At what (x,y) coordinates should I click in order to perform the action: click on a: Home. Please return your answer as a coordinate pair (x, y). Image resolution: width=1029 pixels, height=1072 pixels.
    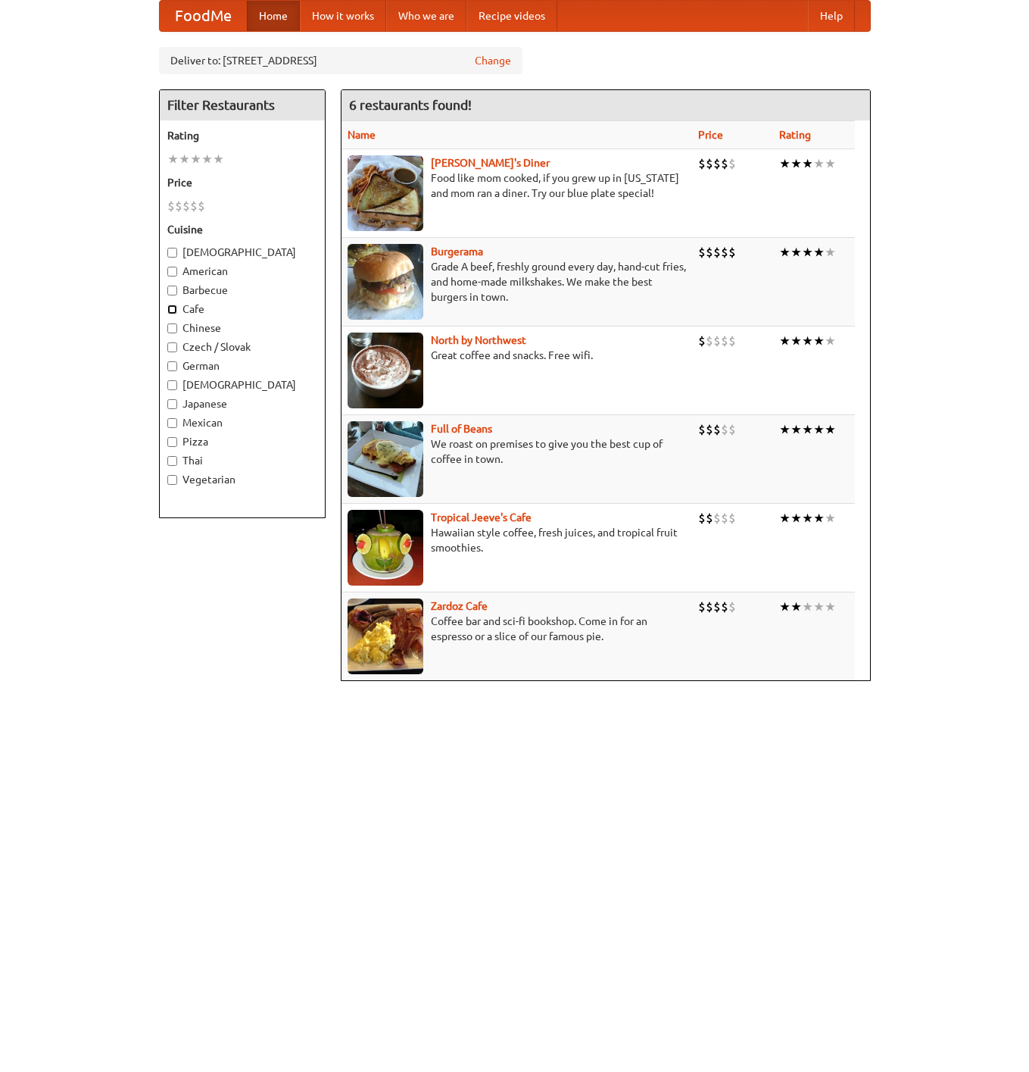
    Looking at the image, I should click on (273, 16).